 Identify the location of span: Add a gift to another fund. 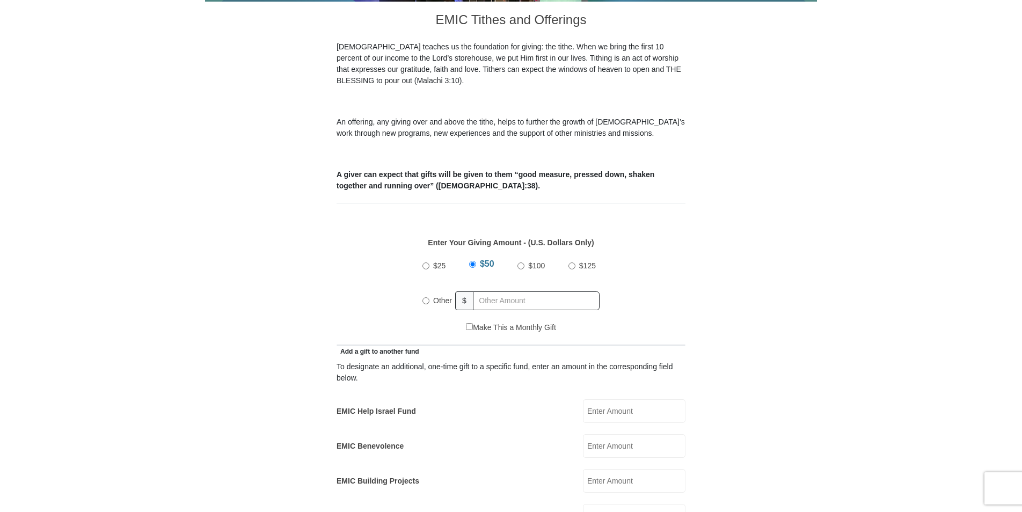
(378, 351).